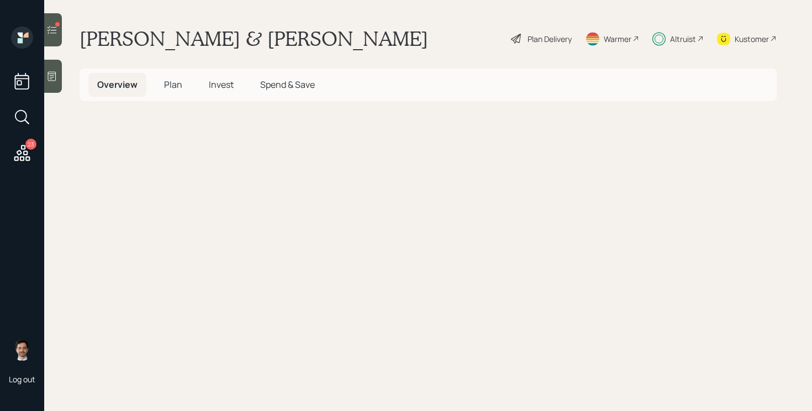  What do you see at coordinates (22, 379) in the screenshot?
I see `div: Log out` at bounding box center [22, 379].